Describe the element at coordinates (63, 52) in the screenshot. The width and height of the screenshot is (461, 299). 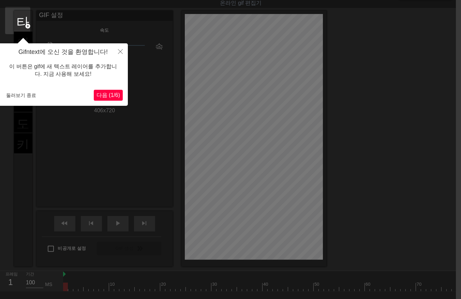
I see `h4: Gifntext에 오신 것을 환영합니다!` at that location.